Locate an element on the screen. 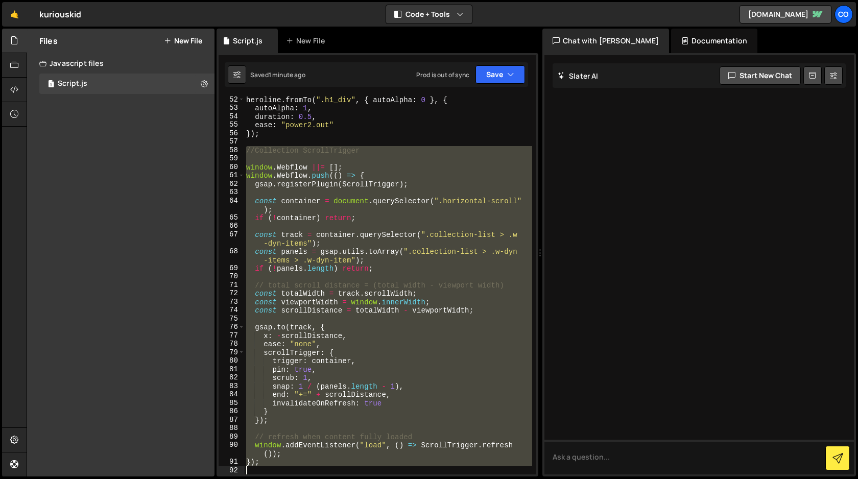 The image size is (858, 479). div: New File is located at coordinates (308, 41).